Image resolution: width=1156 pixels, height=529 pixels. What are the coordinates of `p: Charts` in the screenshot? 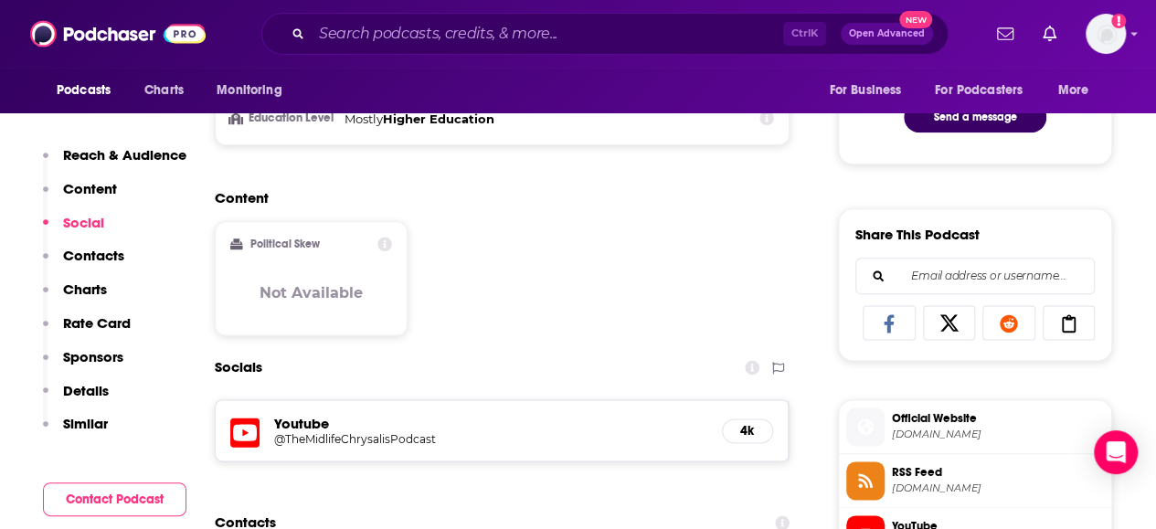 It's located at (85, 289).